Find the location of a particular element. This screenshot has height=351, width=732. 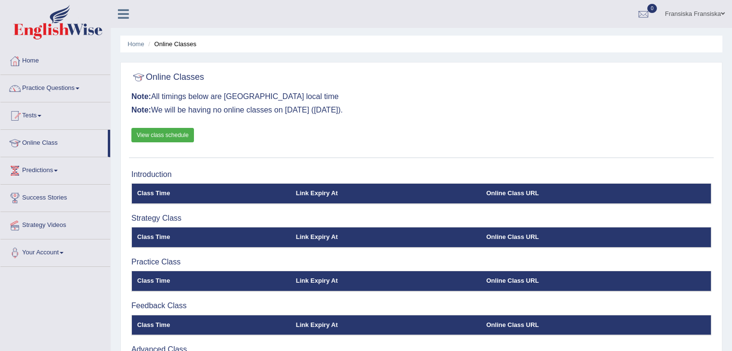

h3: Introduction is located at coordinates (421, 175).